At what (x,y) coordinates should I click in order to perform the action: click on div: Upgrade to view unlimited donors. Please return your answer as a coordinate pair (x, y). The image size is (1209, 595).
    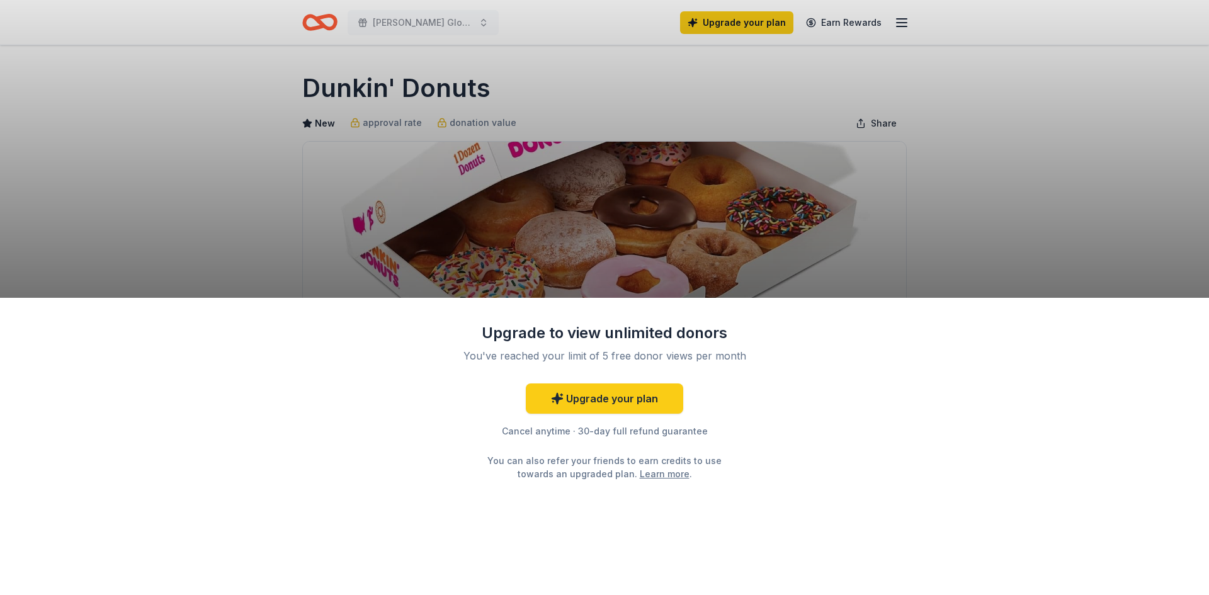
    Looking at the image, I should click on (605, 333).